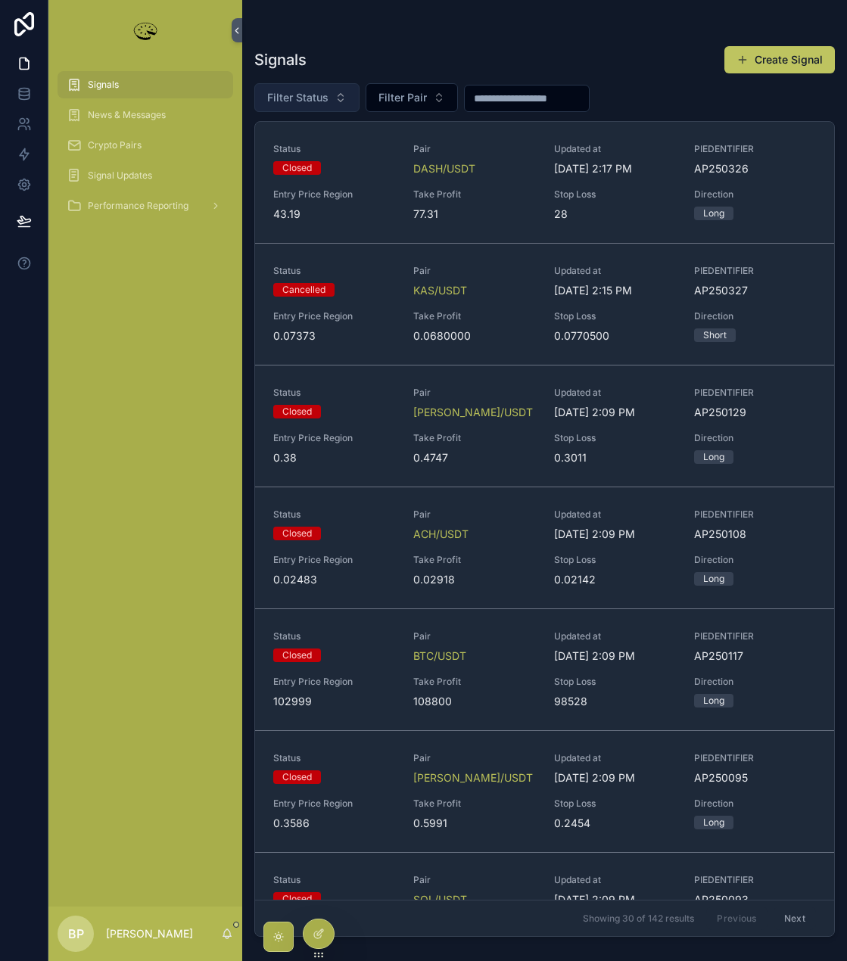 This screenshot has height=961, width=847. I want to click on span: 0.02918, so click(474, 580).